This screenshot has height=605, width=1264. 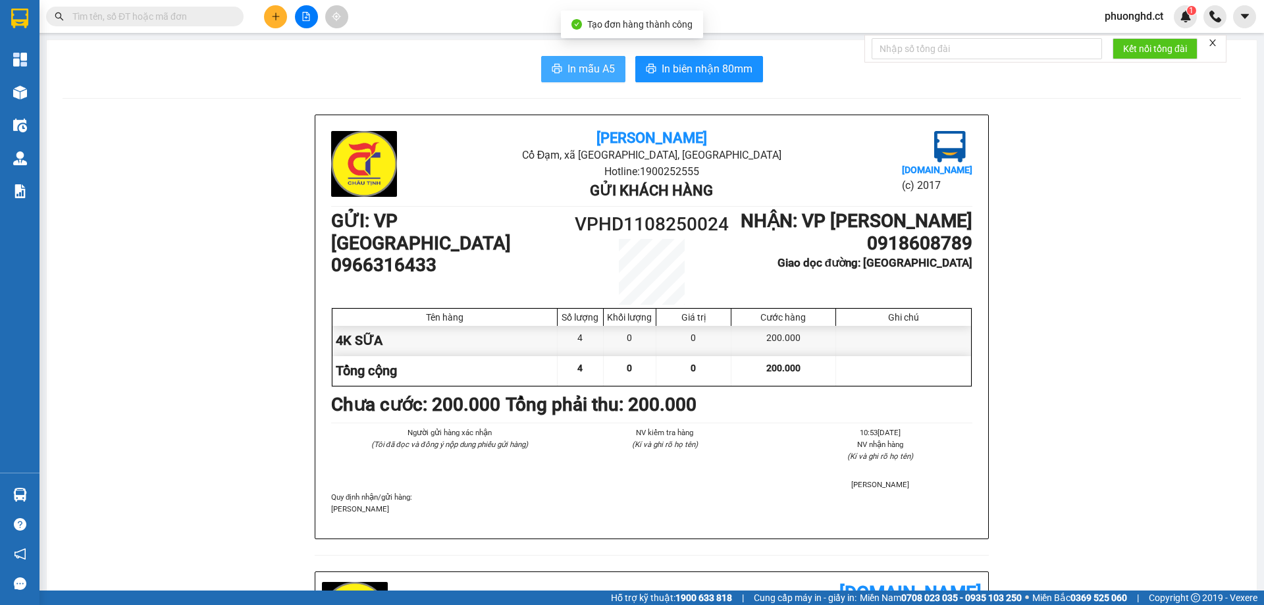 What do you see at coordinates (20, 59) in the screenshot?
I see `img: dashboard-icon` at bounding box center [20, 59].